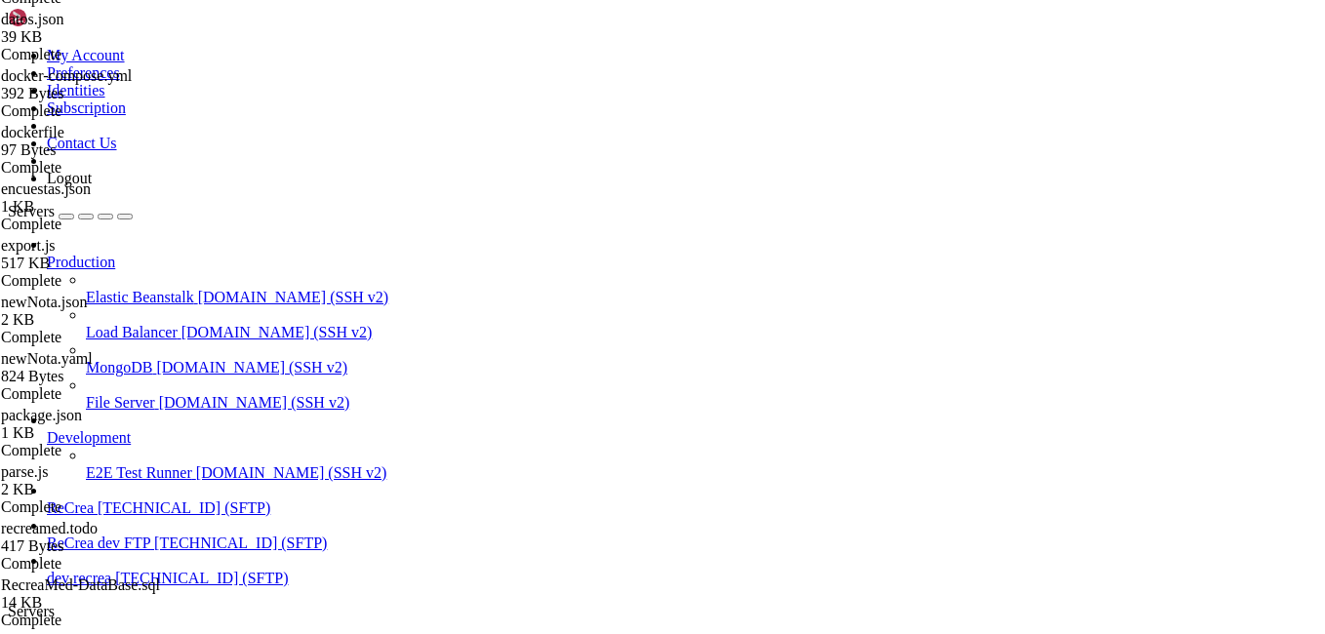 This screenshot has height=634, width=1325. What do you see at coordinates (91, 94) in the screenshot?
I see `div: 392 Bytes` at bounding box center [91, 94].